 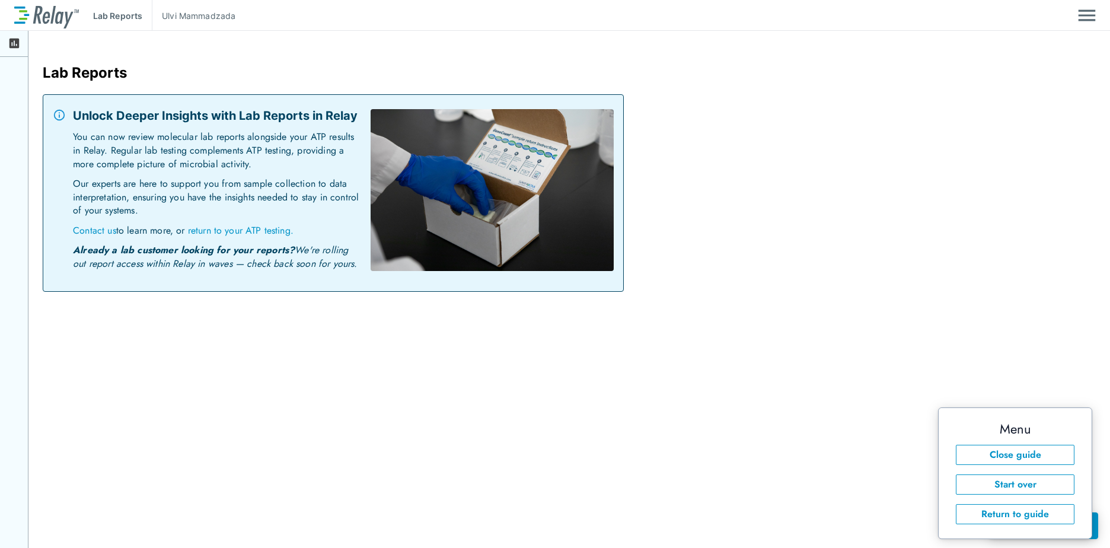 I want to click on p: return to your ATP testing., so click(x=241, y=230).